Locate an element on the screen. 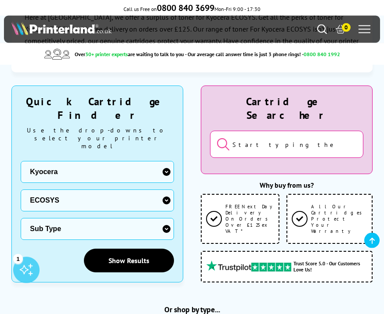 The width and height of the screenshot is (384, 314). div: Use the drop-downs to select your printer model is located at coordinates (97, 139).